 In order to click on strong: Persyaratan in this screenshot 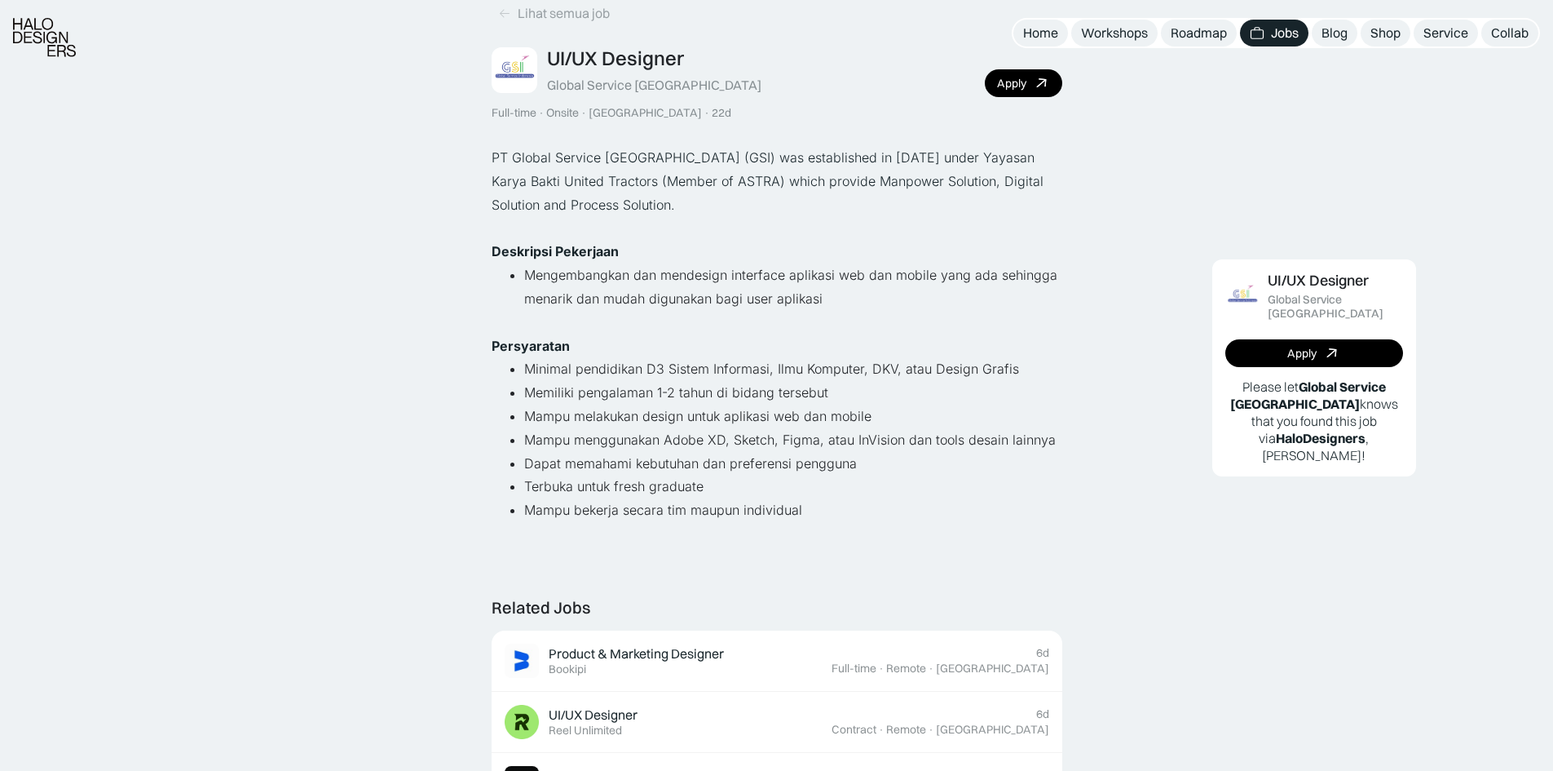, I will do `click(531, 346)`.